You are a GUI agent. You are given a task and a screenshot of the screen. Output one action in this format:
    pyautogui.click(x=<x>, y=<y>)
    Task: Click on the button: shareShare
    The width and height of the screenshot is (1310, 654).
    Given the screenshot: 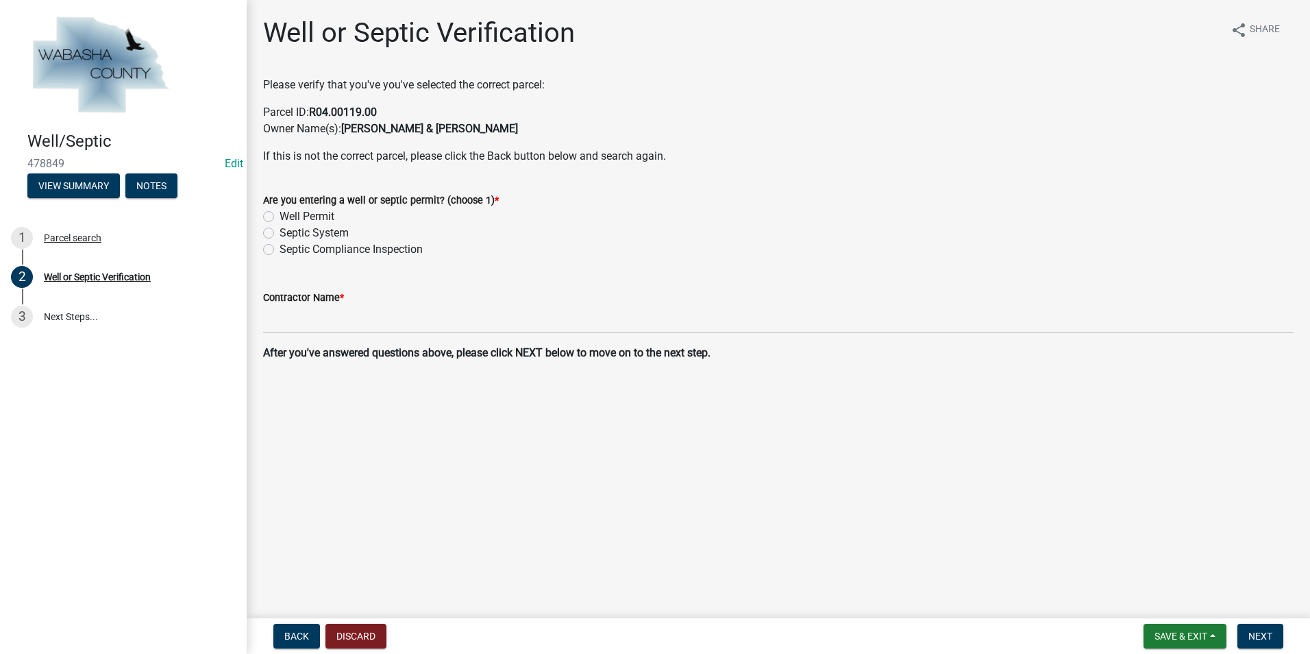 What is the action you would take?
    pyautogui.click(x=1256, y=29)
    